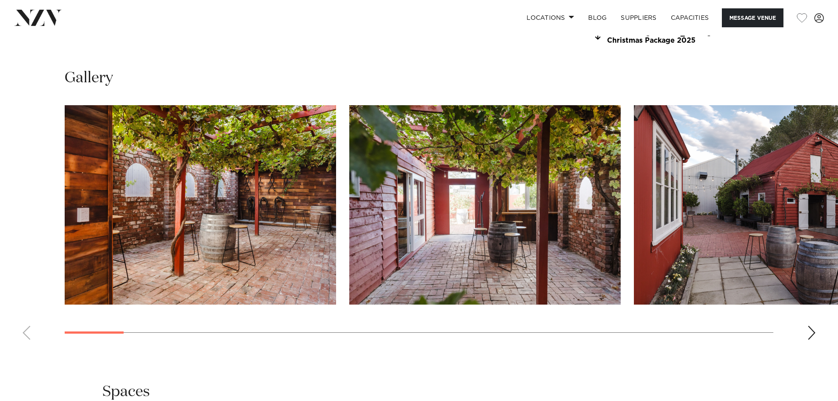 The image size is (838, 401). What do you see at coordinates (690, 18) in the screenshot?
I see `a: Capacities` at bounding box center [690, 18].